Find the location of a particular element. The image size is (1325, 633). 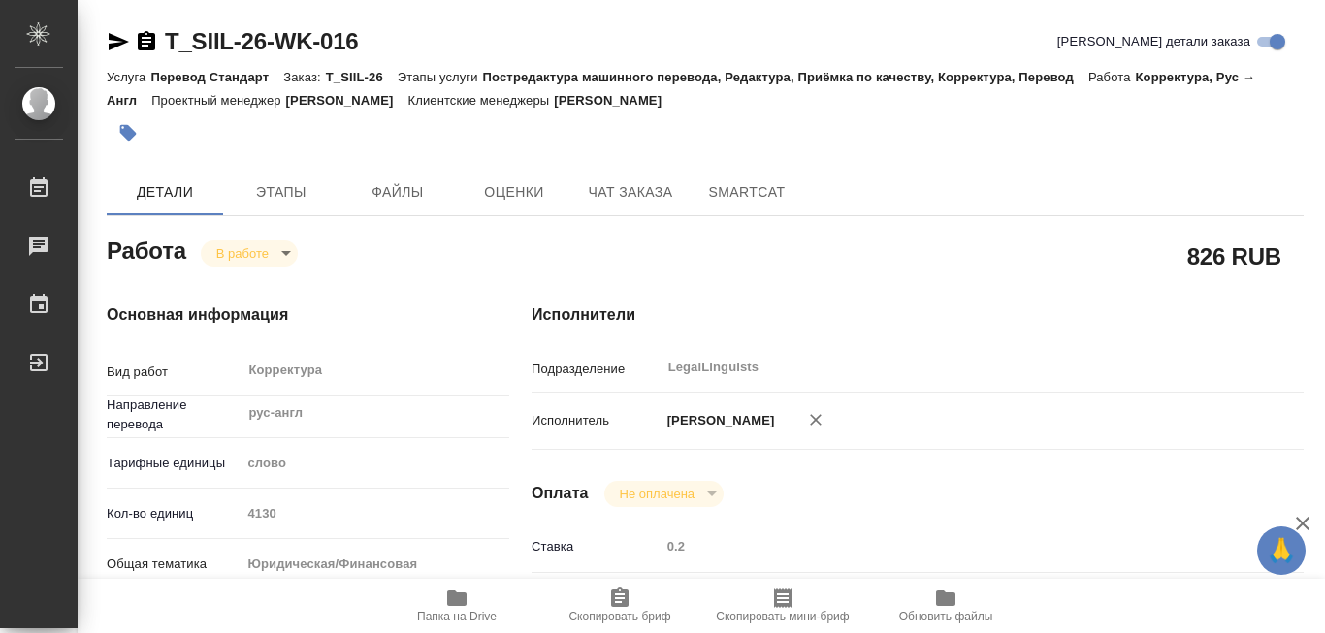

button: Скопировать ссылку для ЯМессенджера is located at coordinates (118, 42).